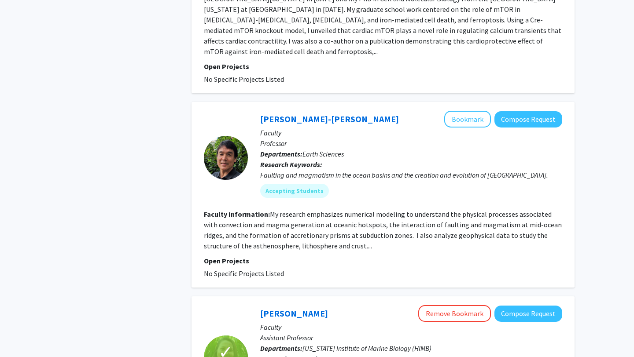  What do you see at coordinates (294, 191) in the screenshot?
I see `mat-chip: Accepting Students` at bounding box center [294, 191].